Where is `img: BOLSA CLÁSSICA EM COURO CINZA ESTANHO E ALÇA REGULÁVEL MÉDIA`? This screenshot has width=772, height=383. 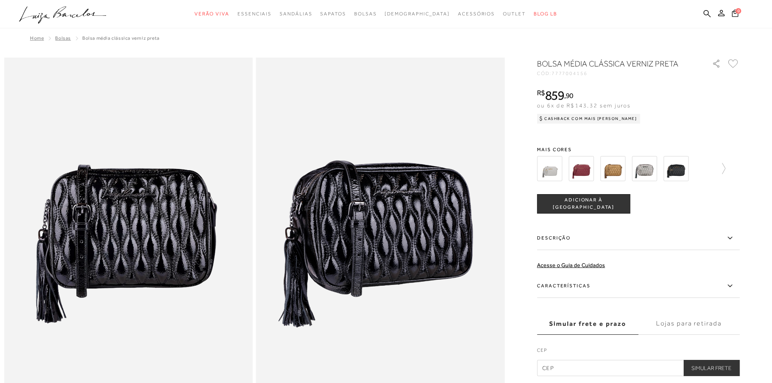 img: BOLSA CLÁSSICA EM COURO CINZA ESTANHO E ALÇA REGULÁVEL MÉDIA is located at coordinates (549, 169).